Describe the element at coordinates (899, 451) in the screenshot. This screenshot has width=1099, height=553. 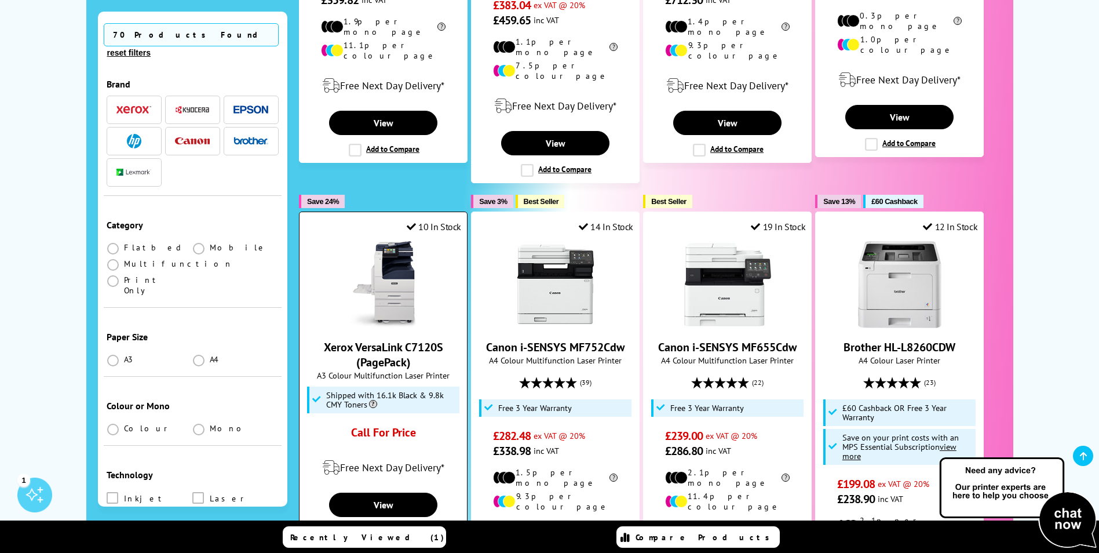
I see `u: view more` at that location.